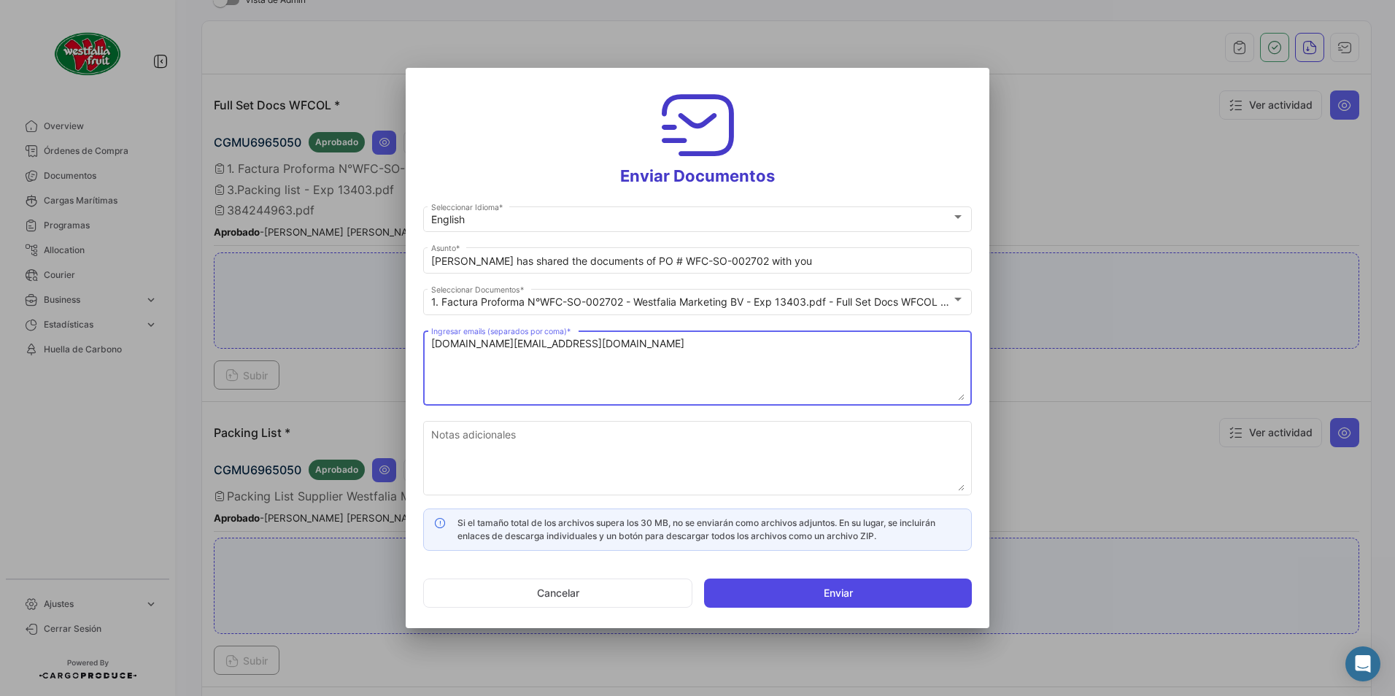  I want to click on button: Enviar, so click(838, 593).